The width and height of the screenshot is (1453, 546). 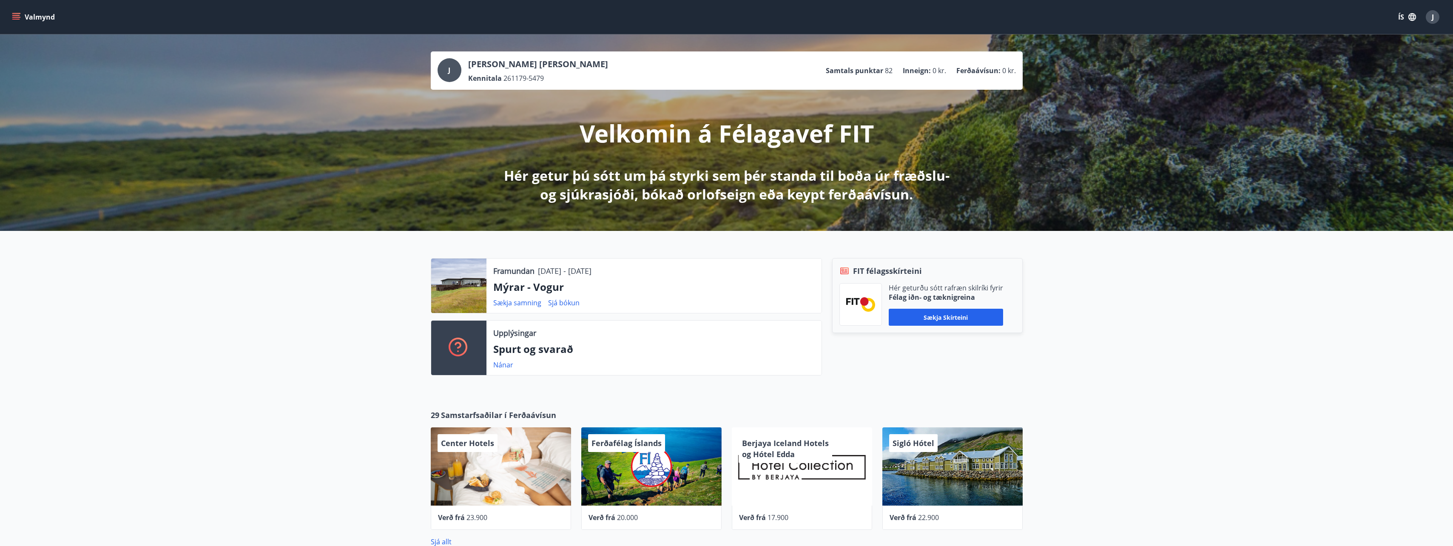 I want to click on span: 17.900, so click(x=778, y=518).